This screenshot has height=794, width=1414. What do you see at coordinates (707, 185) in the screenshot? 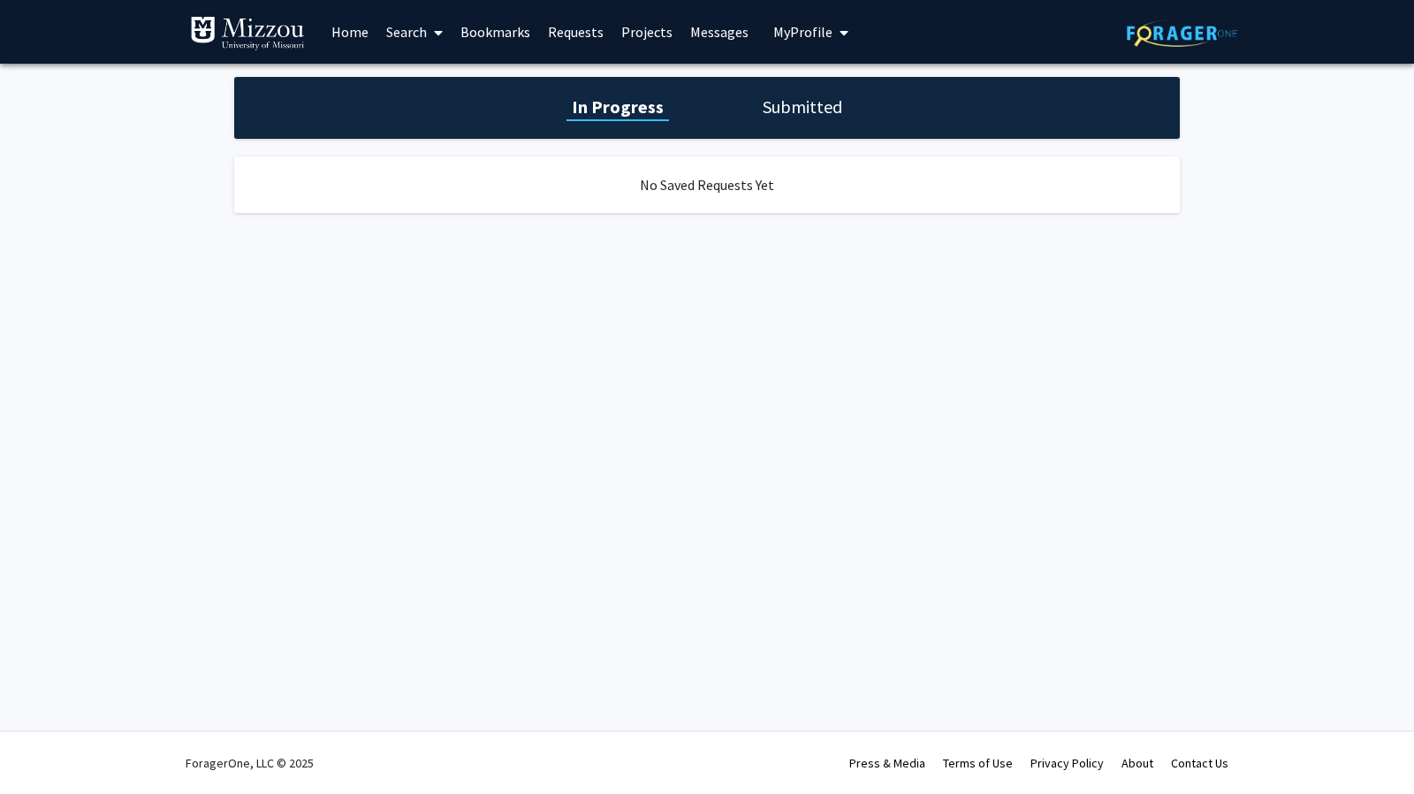
I see `div: No Saved Requests Yet` at bounding box center [707, 185].